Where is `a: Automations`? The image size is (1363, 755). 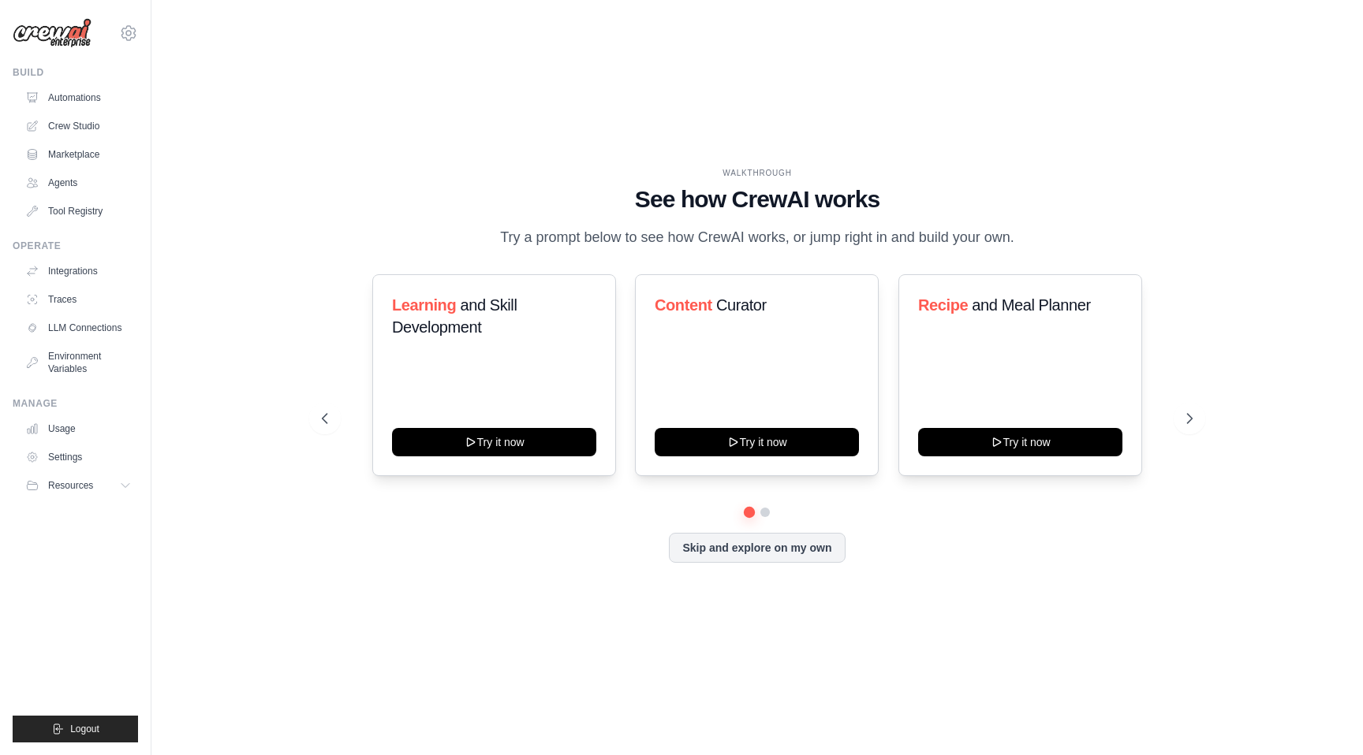
a: Automations is located at coordinates (78, 98).